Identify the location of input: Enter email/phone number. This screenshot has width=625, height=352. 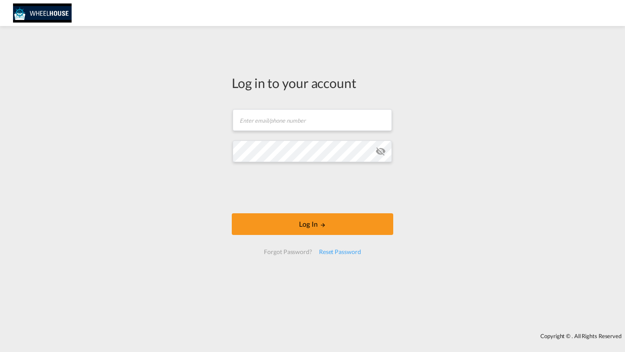
(312, 120).